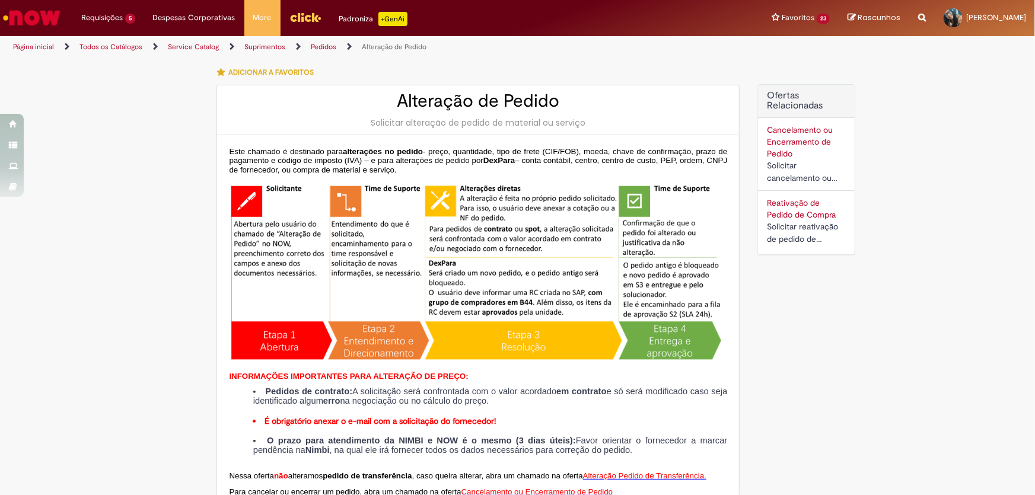  What do you see at coordinates (478, 101) in the screenshot?
I see `h2: Alteração de Pedido` at bounding box center [478, 101].